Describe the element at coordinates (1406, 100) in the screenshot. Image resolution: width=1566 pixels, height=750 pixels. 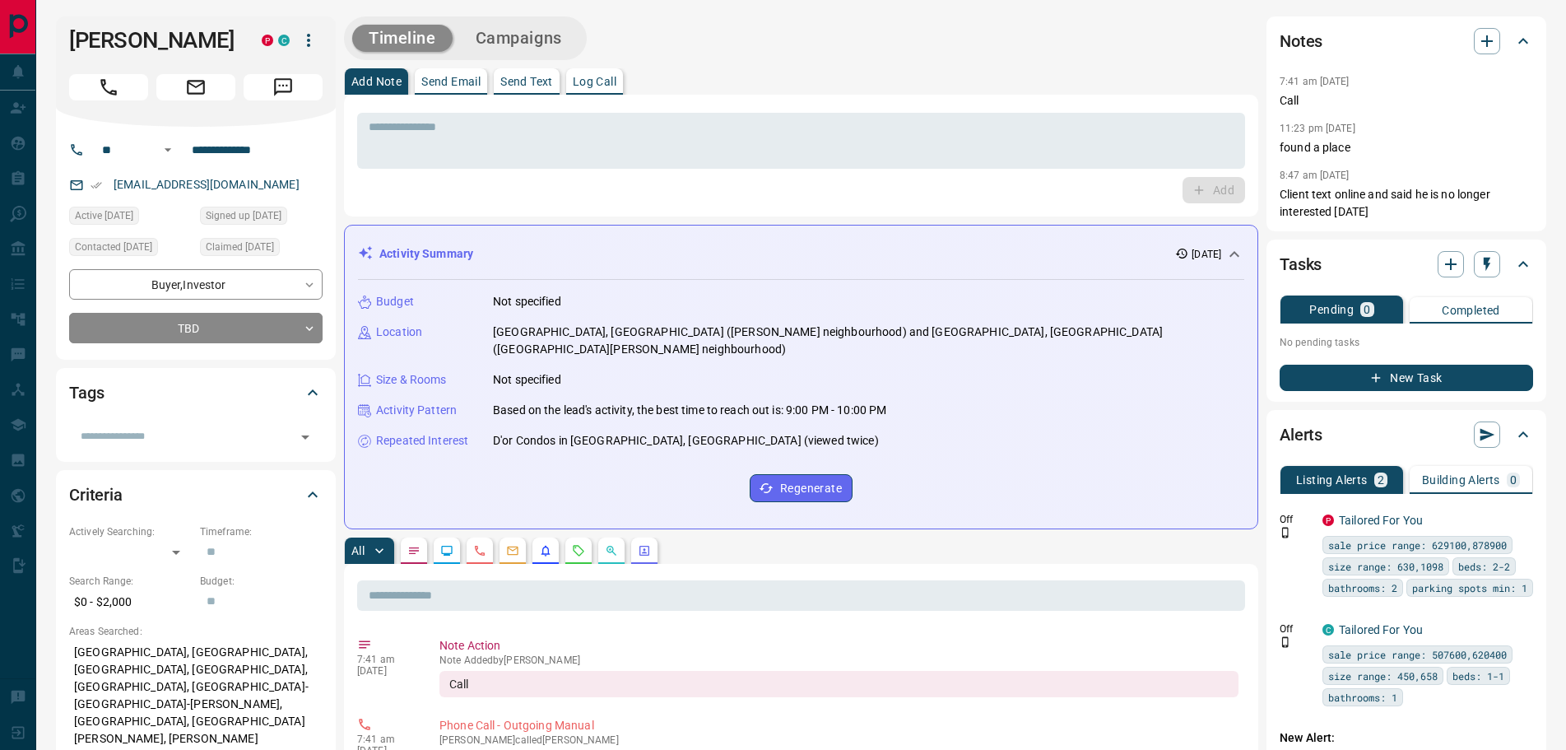
I see `p: Call` at that location.